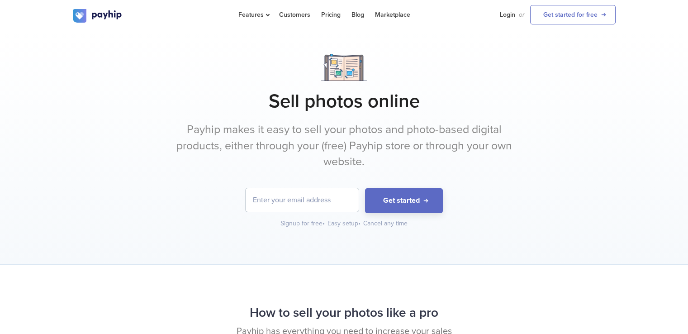  Describe the element at coordinates (303, 223) in the screenshot. I see `div: Signup for free` at that location.